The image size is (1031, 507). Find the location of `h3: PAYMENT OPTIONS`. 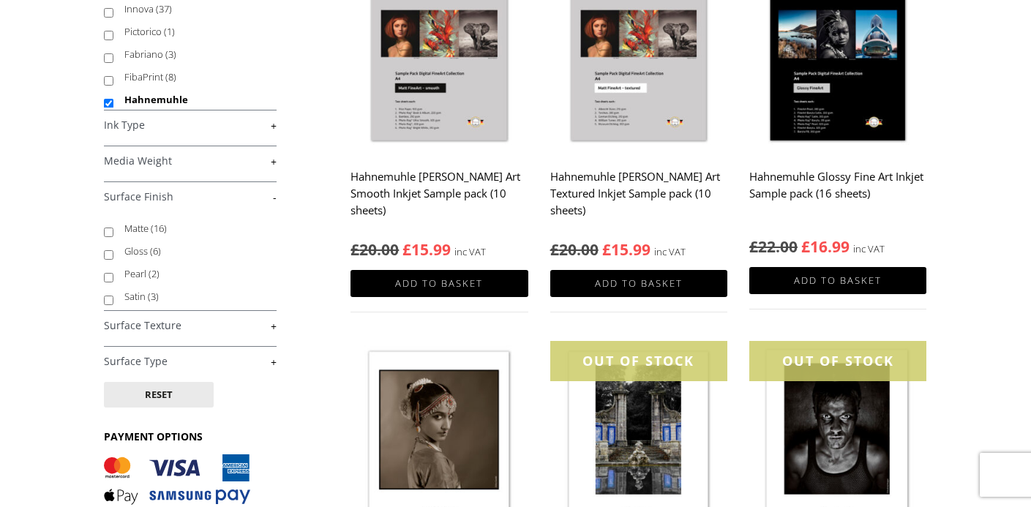

h3: PAYMENT OPTIONS is located at coordinates (190, 436).